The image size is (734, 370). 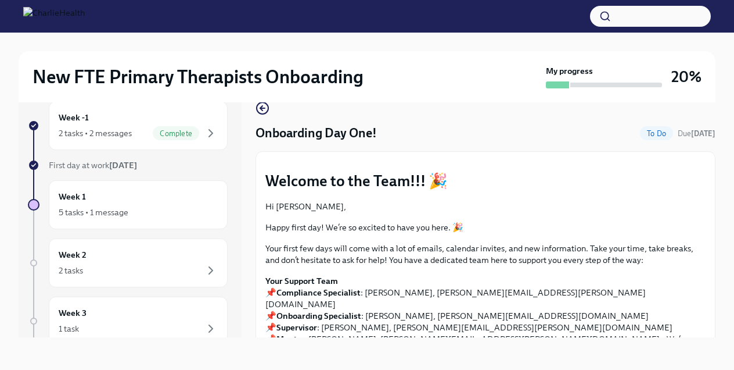 I want to click on strong: Mentor:, so click(x=292, y=339).